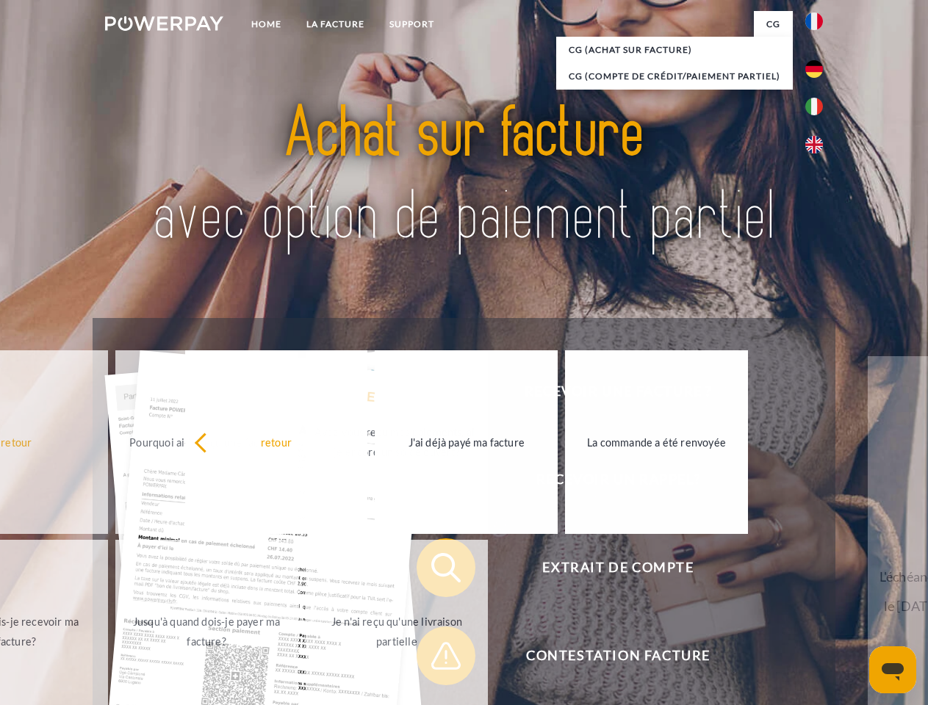 The width and height of the screenshot is (928, 705). Describe the element at coordinates (276, 441) in the screenshot. I see `div: retour` at that location.